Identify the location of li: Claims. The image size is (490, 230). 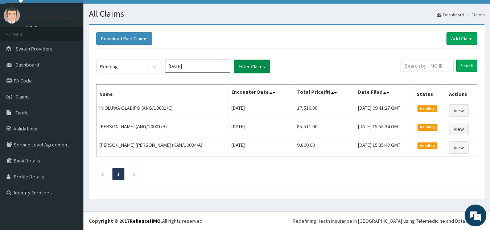
(475, 15).